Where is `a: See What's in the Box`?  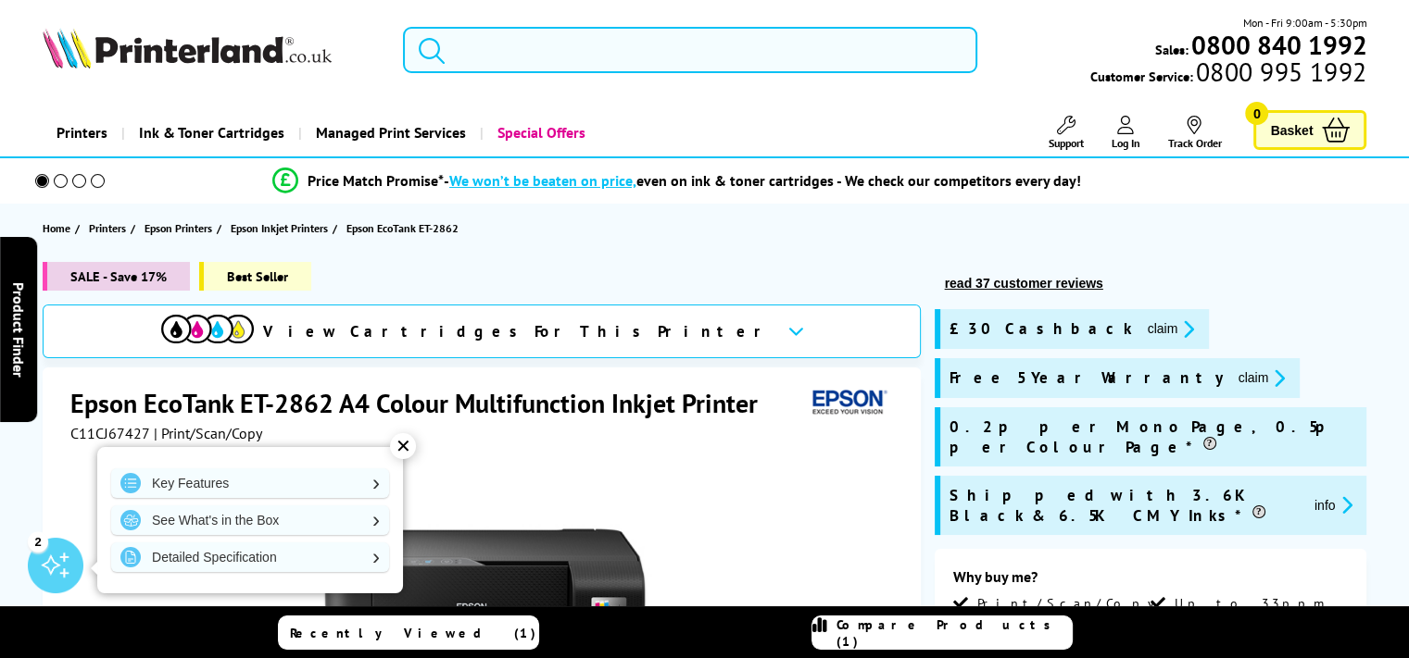
a: See What's in the Box is located at coordinates (250, 520).